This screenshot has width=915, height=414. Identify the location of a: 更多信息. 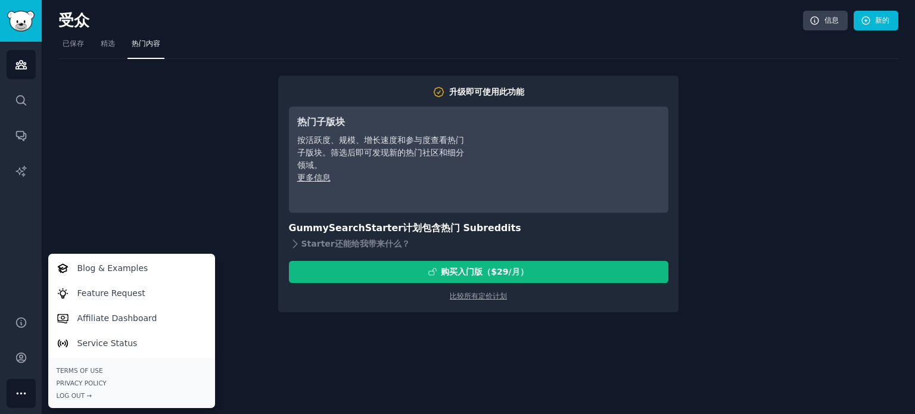
(314, 177).